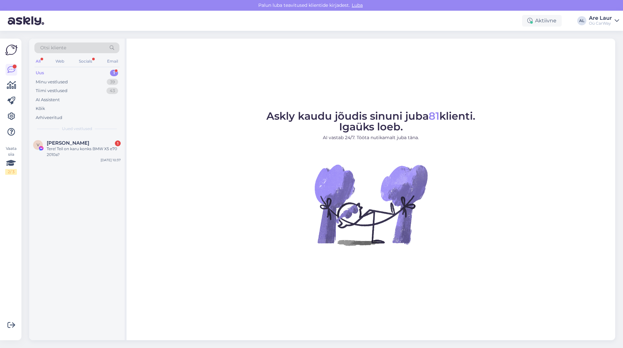 Image resolution: width=623 pixels, height=348 pixels. I want to click on img: Askly Logo, so click(11, 50).